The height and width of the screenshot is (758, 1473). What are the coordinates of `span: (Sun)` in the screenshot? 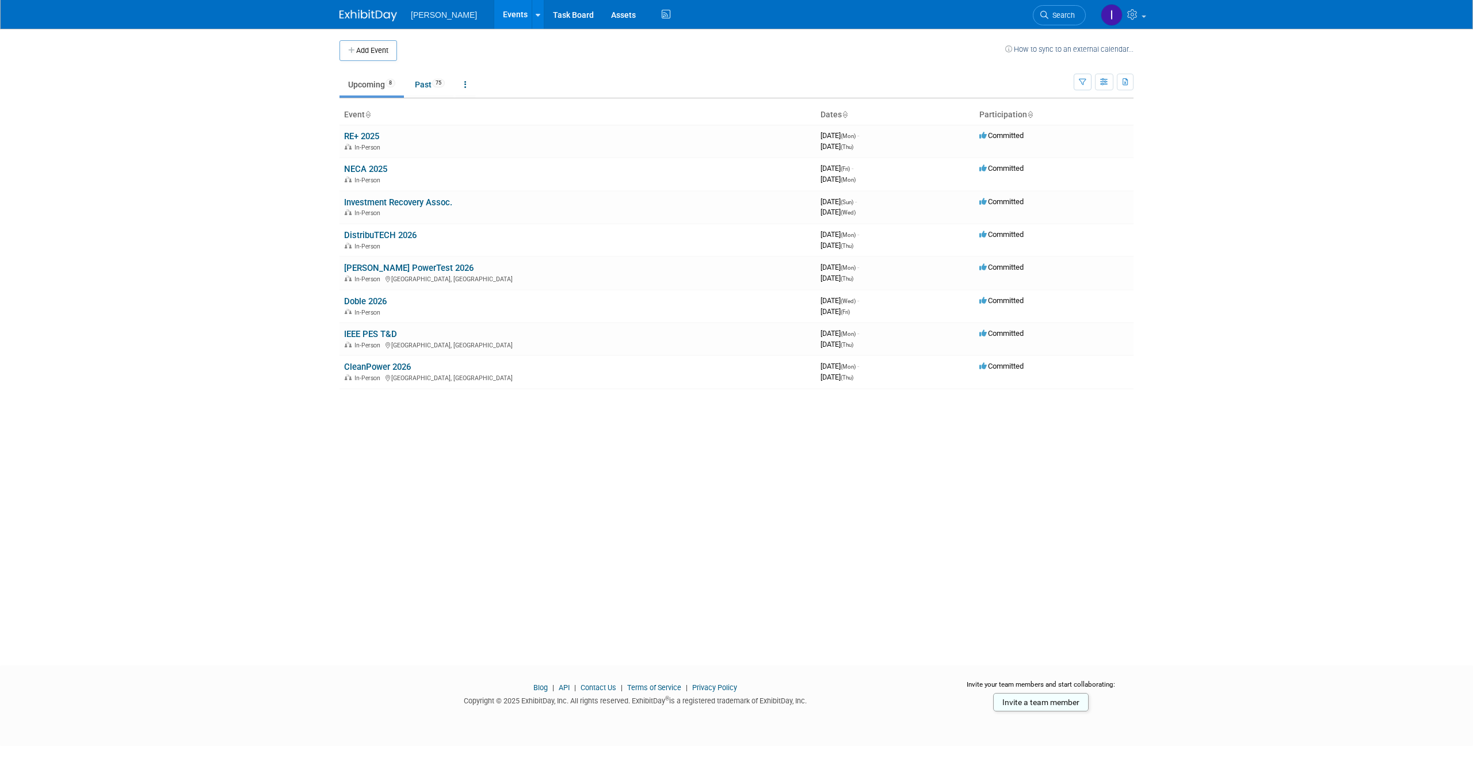 It's located at (847, 202).